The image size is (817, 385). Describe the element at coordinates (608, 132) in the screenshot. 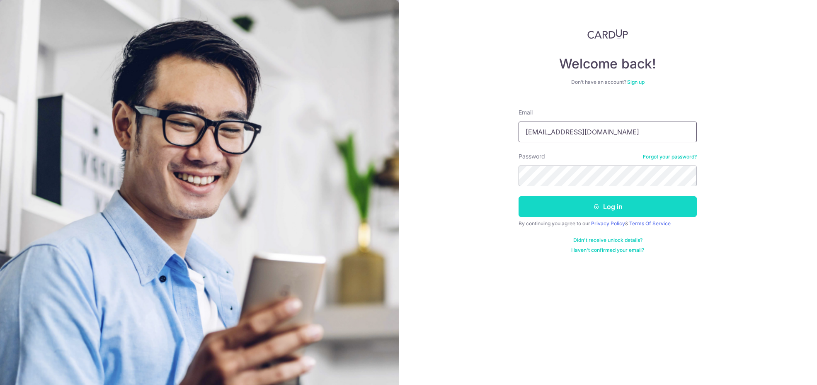

I see `input: Enter your Email` at that location.